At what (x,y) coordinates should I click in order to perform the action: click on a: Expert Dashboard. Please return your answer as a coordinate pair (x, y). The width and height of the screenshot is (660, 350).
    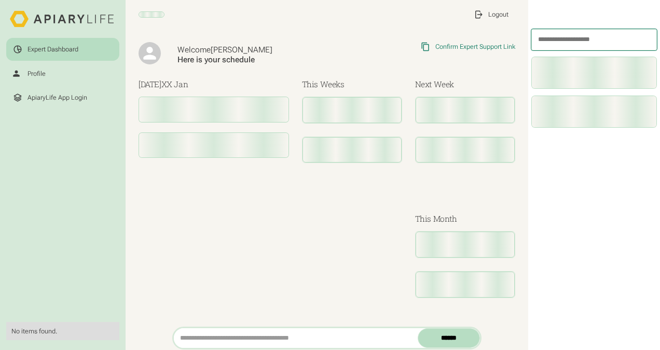
    Looking at the image, I should click on (62, 49).